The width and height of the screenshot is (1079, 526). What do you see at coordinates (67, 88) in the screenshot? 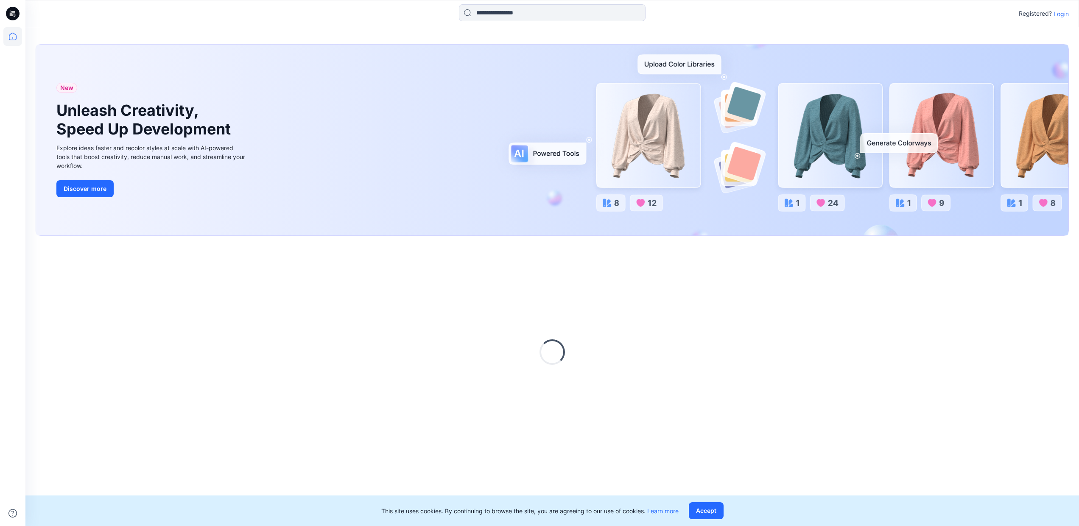
I see `span: New` at bounding box center [67, 88].